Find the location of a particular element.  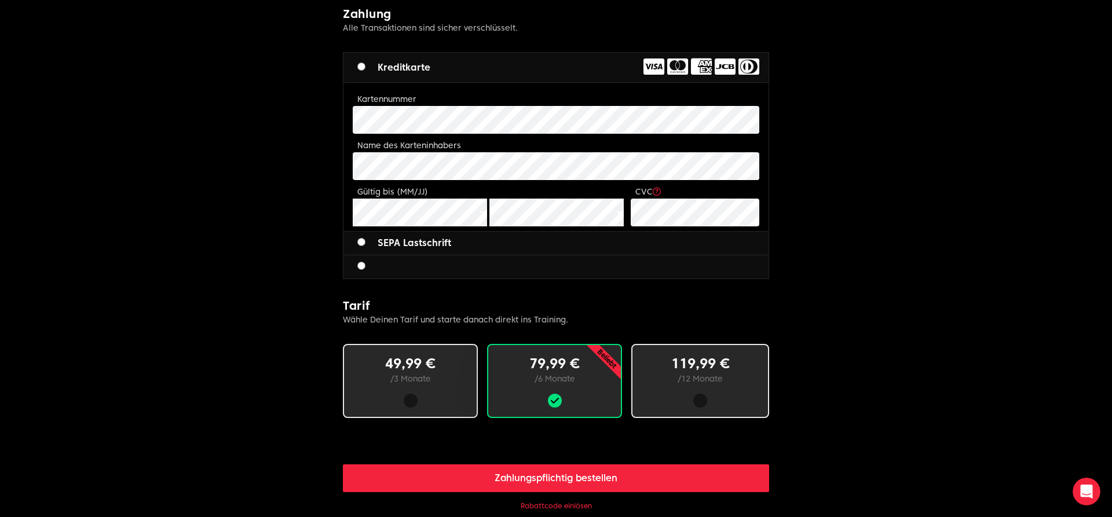

input: SEPA Lastschrift is located at coordinates (362, 242).